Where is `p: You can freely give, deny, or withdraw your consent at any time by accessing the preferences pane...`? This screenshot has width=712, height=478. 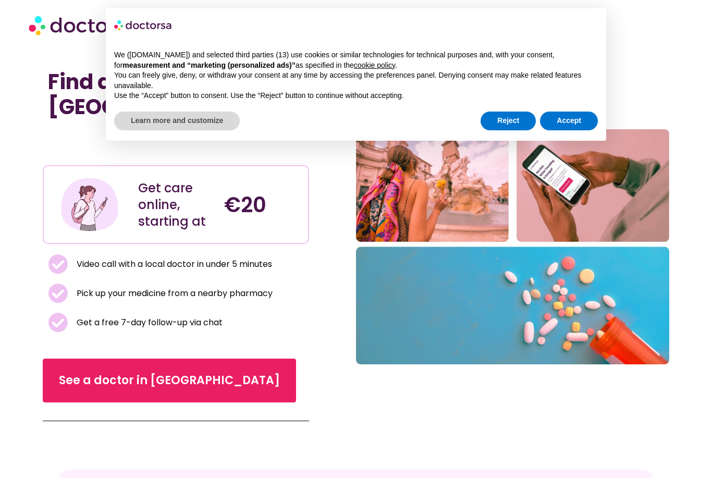
p: You can freely give, deny, or withdraw your consent at any time by accessing the preferences pane... is located at coordinates (356, 80).